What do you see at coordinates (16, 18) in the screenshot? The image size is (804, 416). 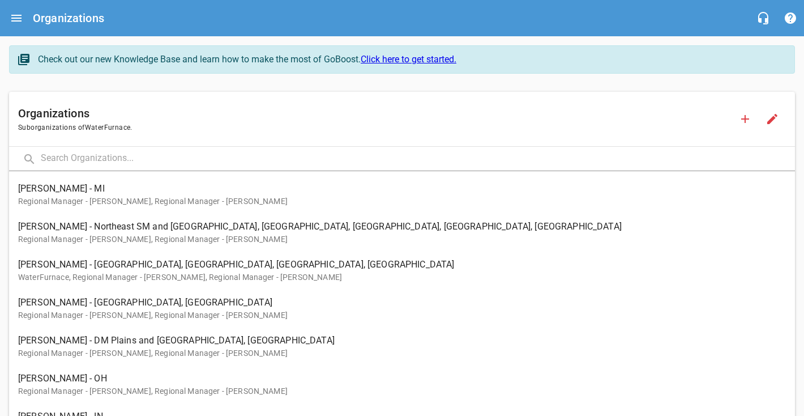 I see `button: Open drawer` at bounding box center [16, 18].